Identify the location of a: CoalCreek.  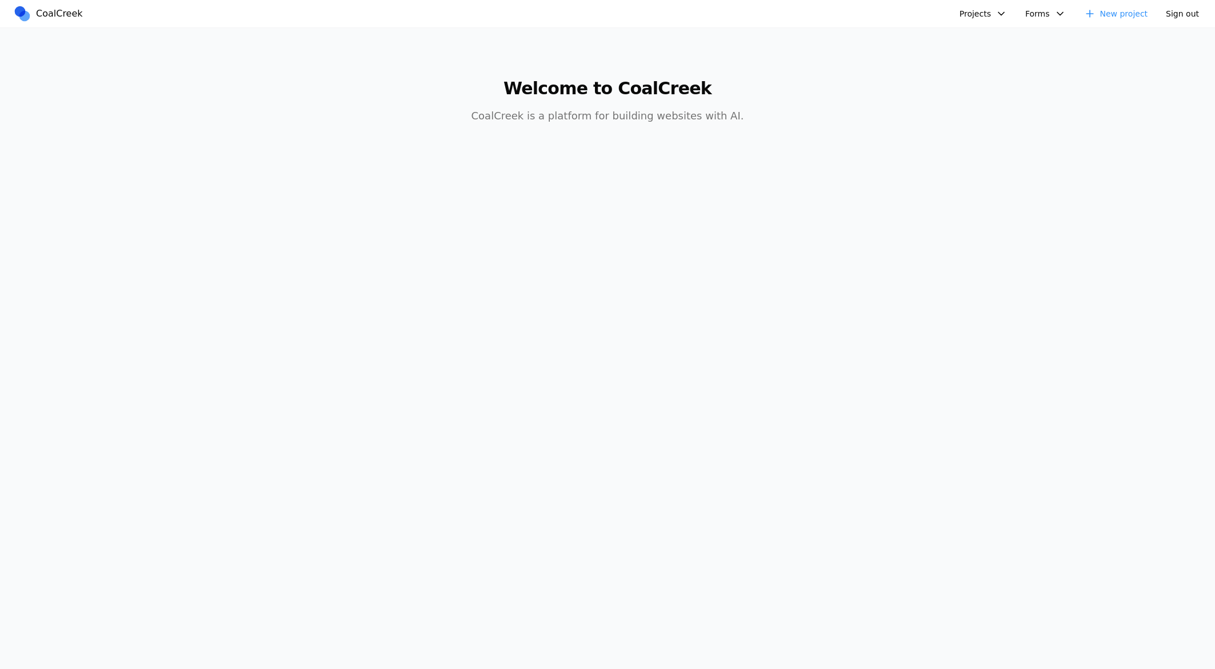
(50, 14).